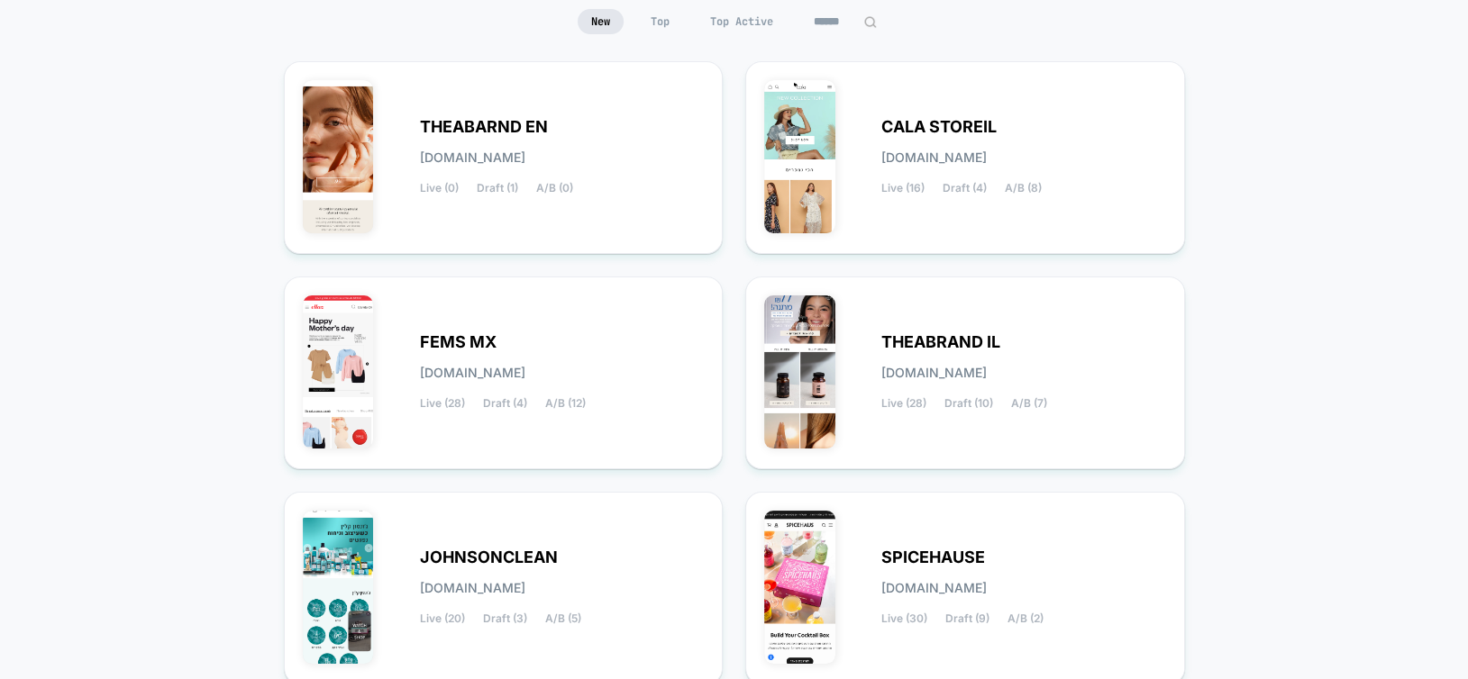  Describe the element at coordinates (933, 558) in the screenshot. I see `span: SPICEHAUSE` at that location.